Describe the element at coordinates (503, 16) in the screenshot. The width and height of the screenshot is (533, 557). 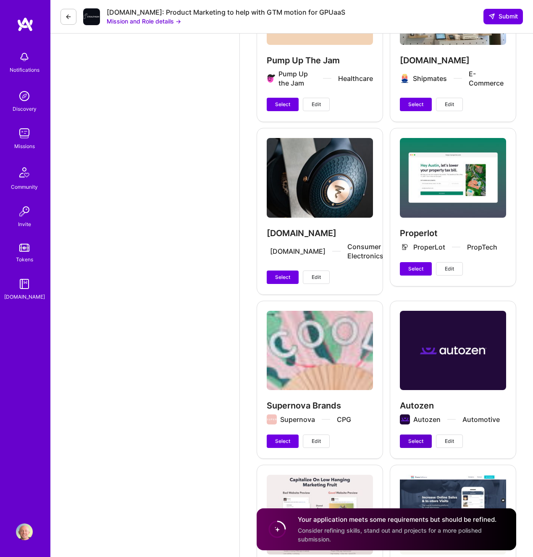
I see `span: Submit` at that location.